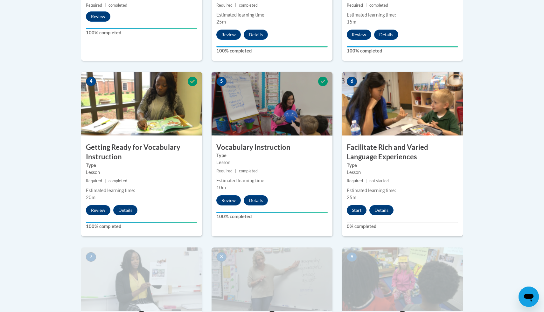  What do you see at coordinates (142, 152) in the screenshot?
I see `h3: Getting Ready for Vocabulary Instruction` at bounding box center [142, 152].